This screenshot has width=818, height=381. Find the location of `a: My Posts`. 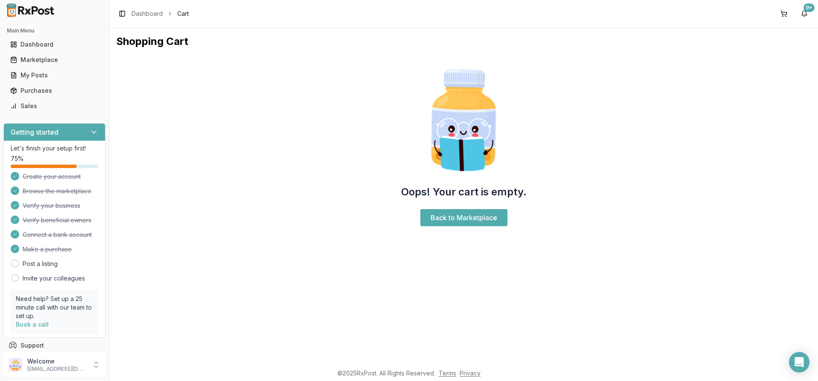

a: My Posts is located at coordinates (54, 75).